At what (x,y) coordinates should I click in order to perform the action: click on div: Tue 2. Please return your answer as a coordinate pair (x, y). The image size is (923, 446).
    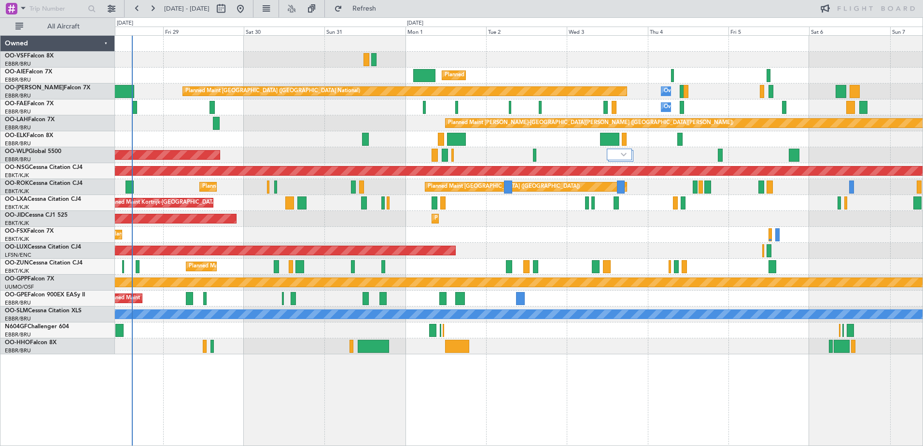
    Looking at the image, I should click on (526, 31).